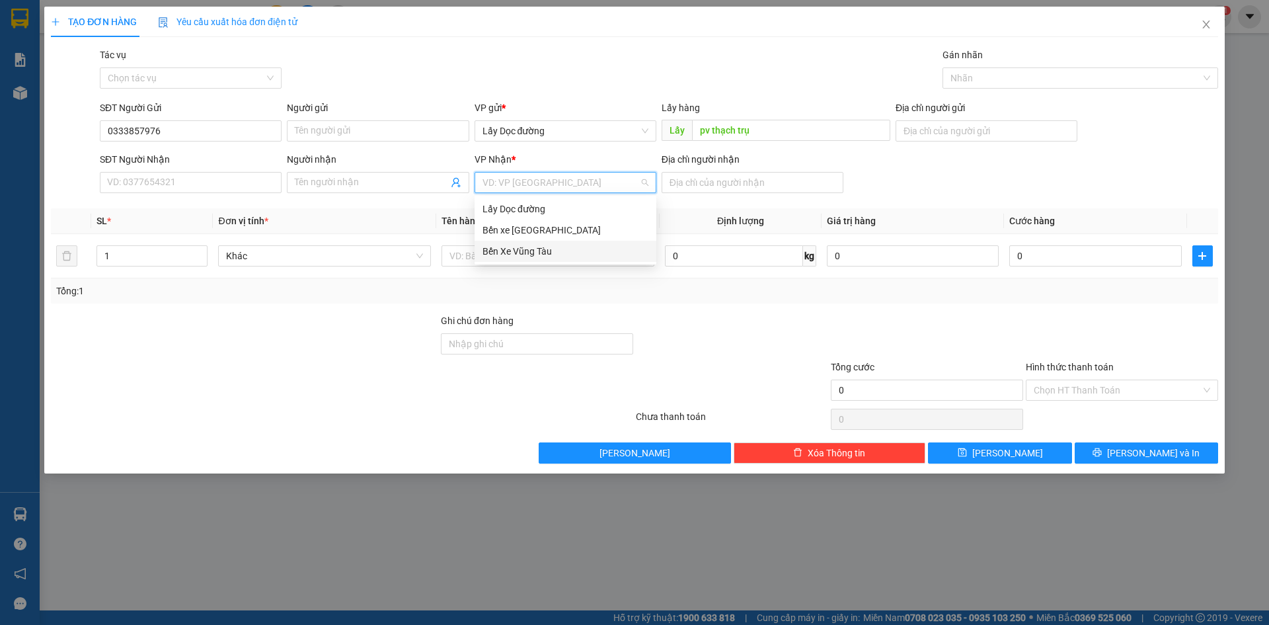 Image resolution: width=1269 pixels, height=625 pixels. I want to click on div: Tổng: 1, so click(273, 291).